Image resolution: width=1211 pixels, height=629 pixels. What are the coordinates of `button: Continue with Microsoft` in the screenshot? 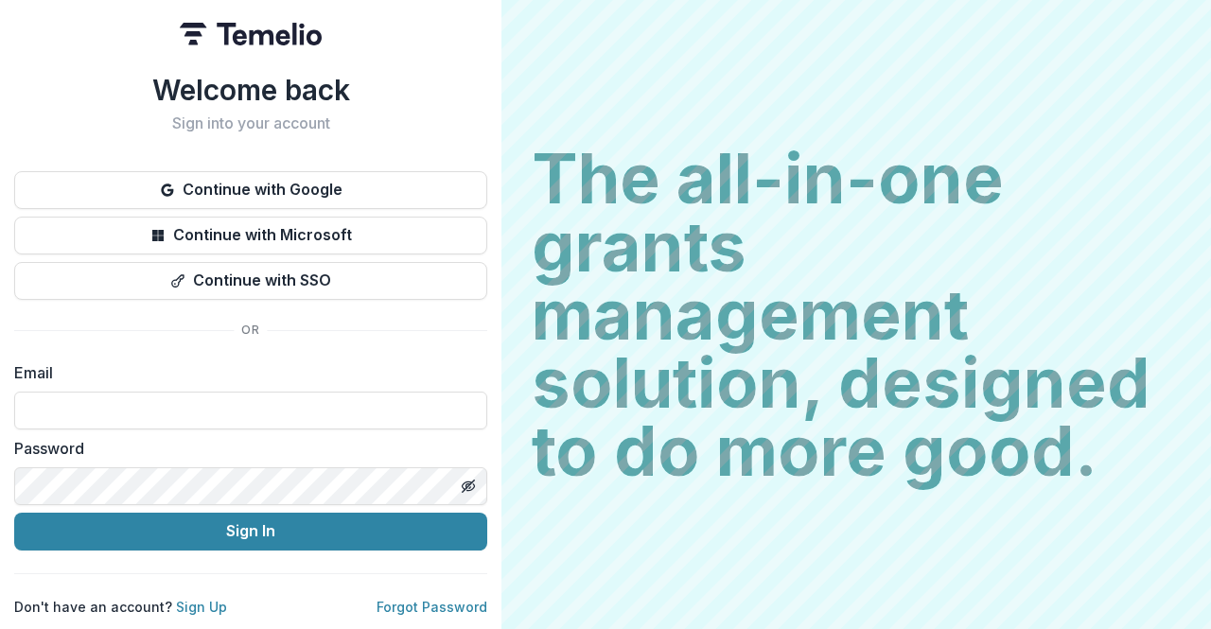 It's located at (251, 236).